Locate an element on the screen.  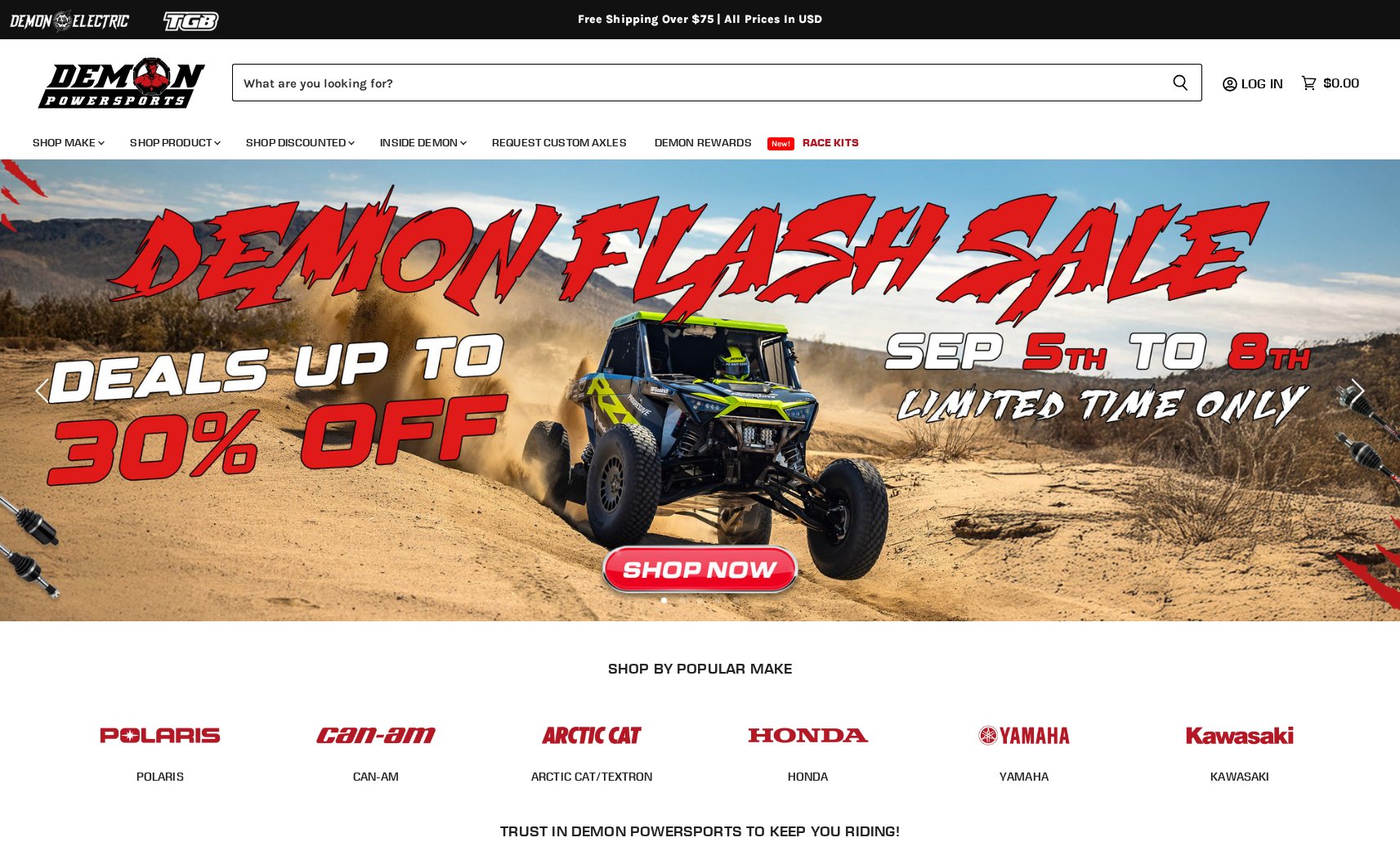
a: CAN-AM is located at coordinates (376, 777).